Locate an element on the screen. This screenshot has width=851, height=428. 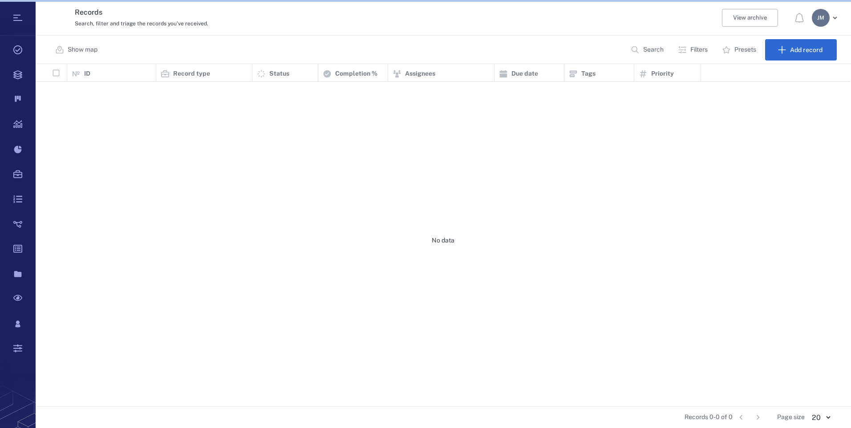
h3: Records is located at coordinates (327, 12).